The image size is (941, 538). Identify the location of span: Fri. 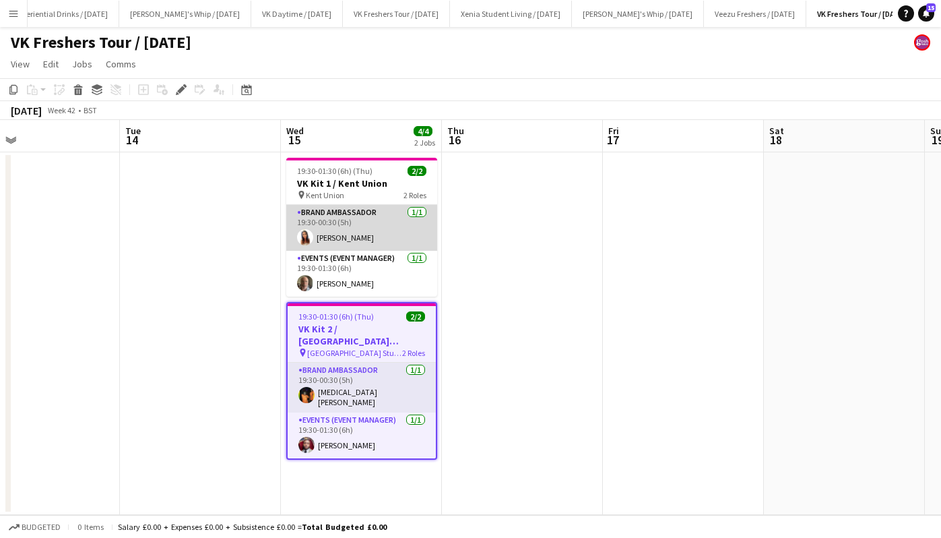
(614, 131).